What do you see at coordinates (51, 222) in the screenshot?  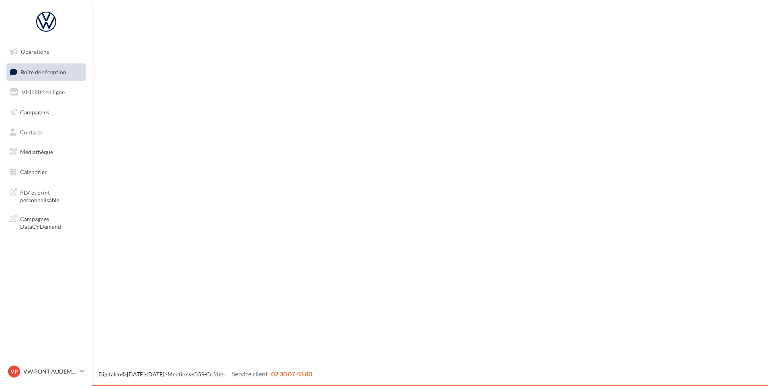 I see `span: Campagnes DataOnDemand` at bounding box center [51, 222].